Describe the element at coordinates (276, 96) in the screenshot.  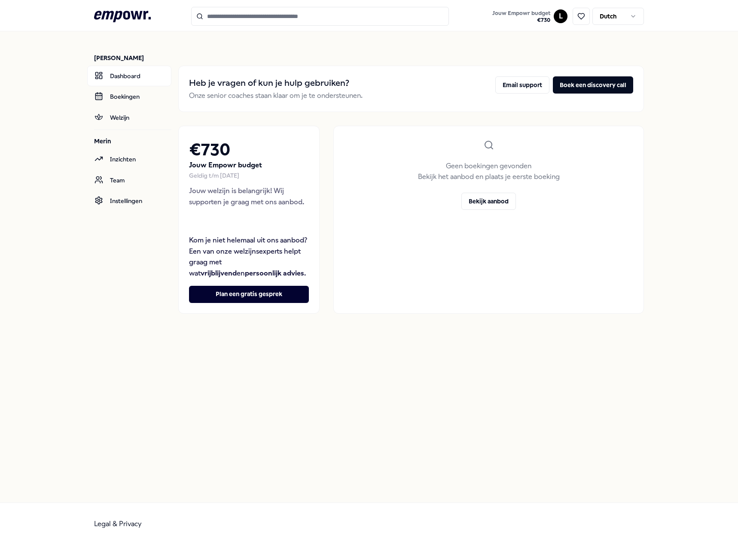
I see `p: Onze senior coaches staan klaar om je te ondersteunen.` at that location.